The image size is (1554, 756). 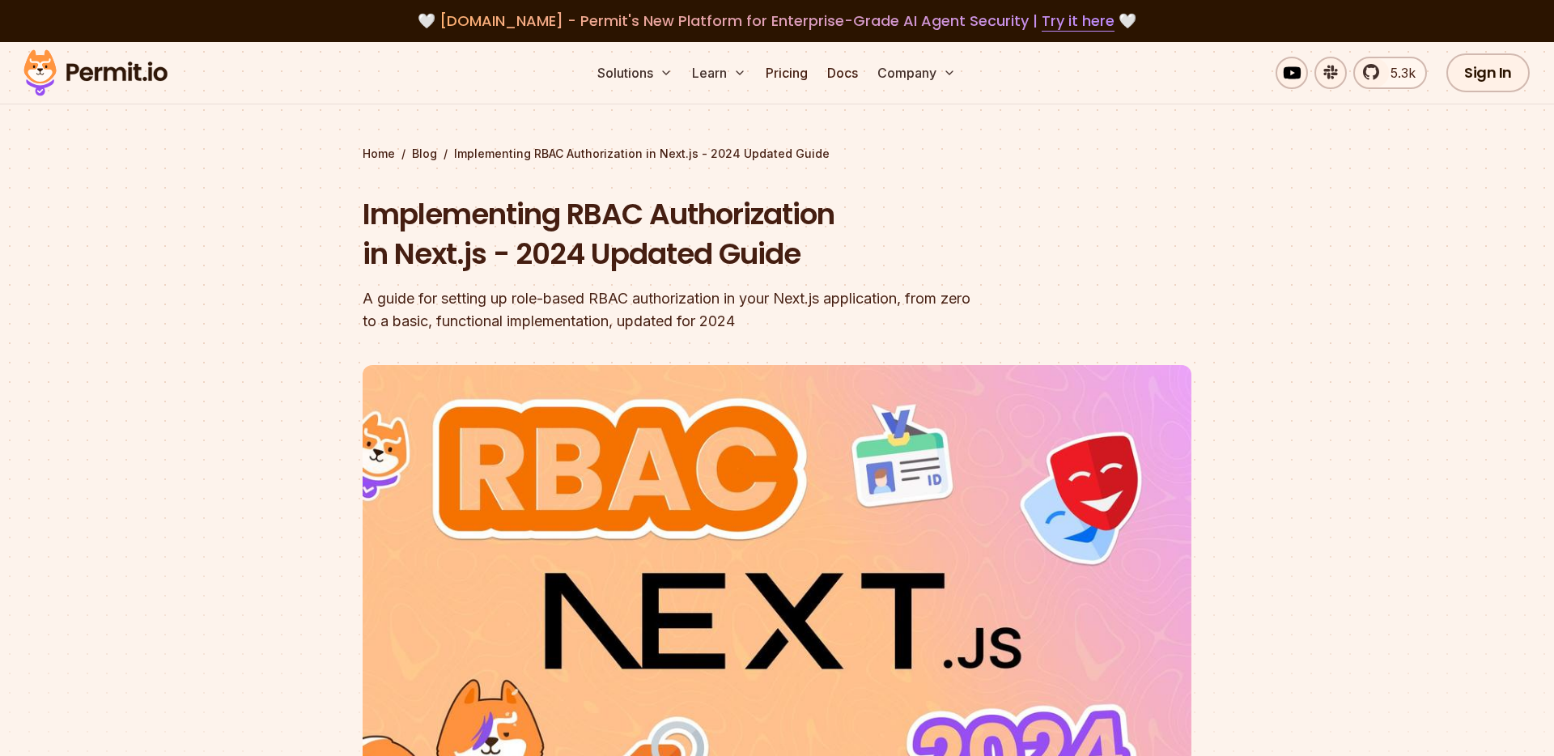 I want to click on a: 5.3k, so click(x=1389, y=73).